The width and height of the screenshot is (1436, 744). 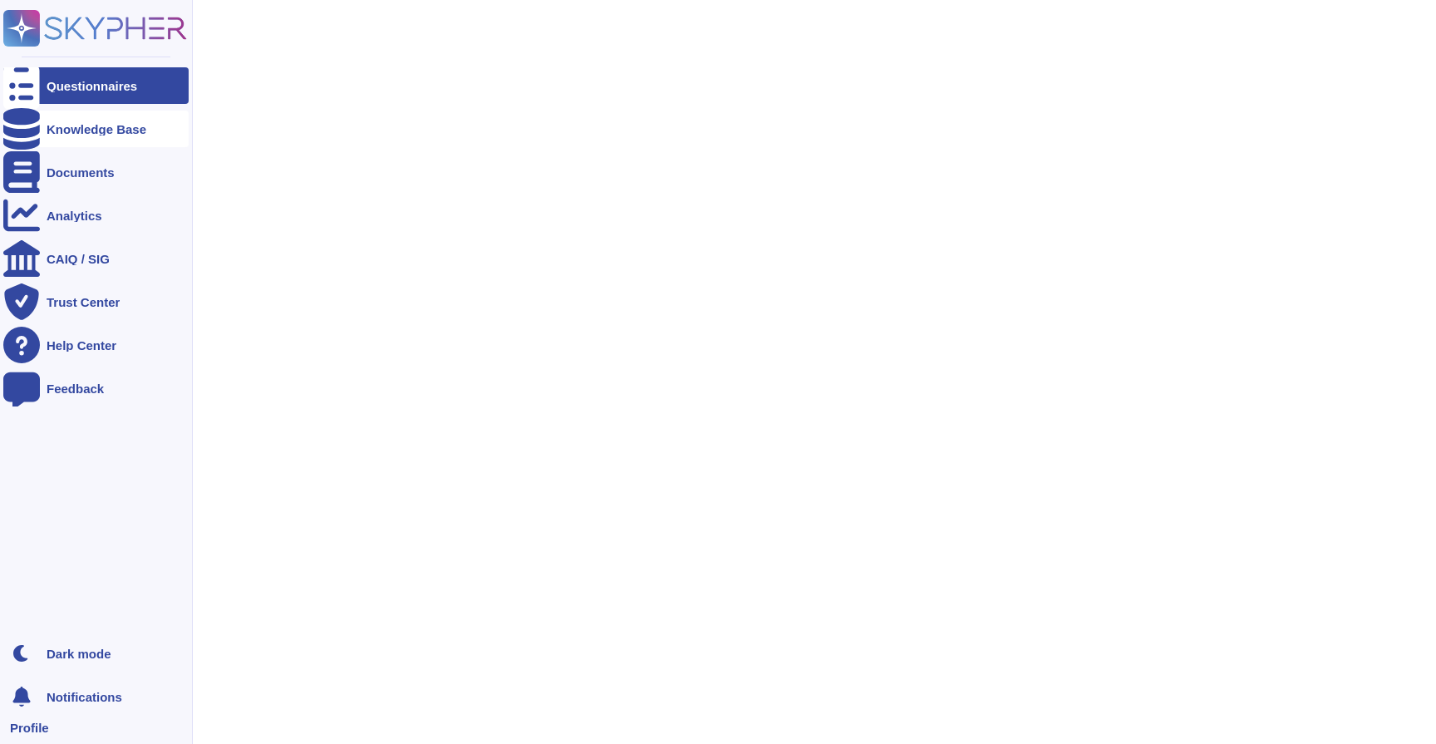 I want to click on a: Questionnaires, so click(x=96, y=86).